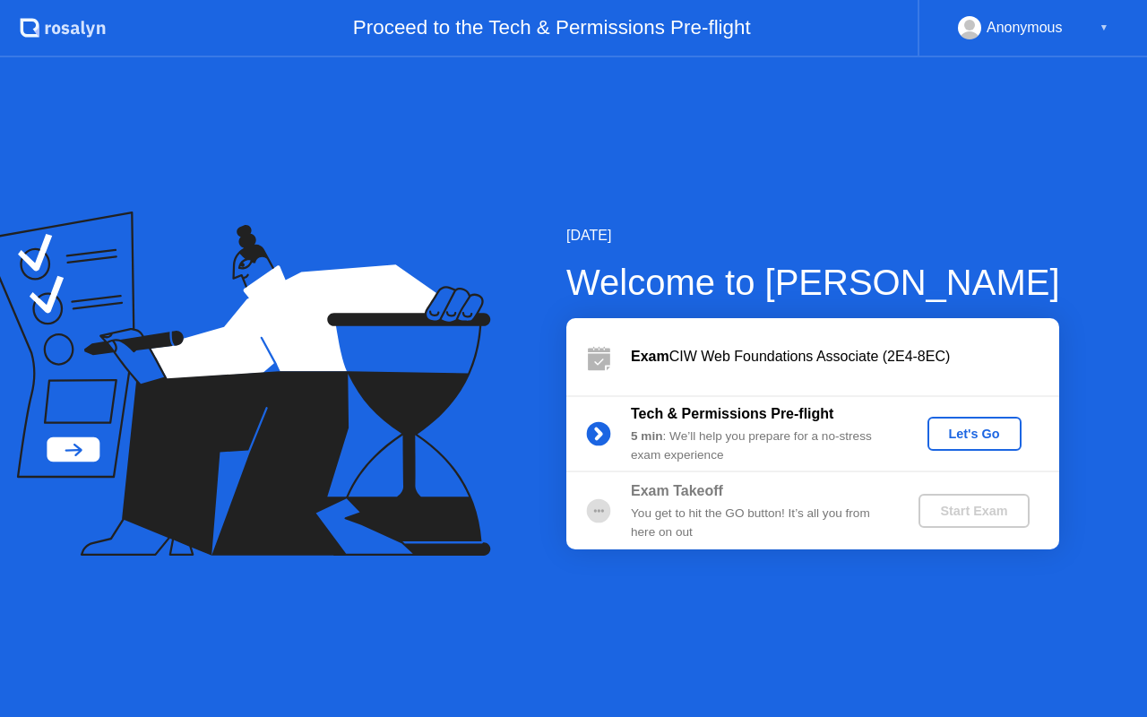 The image size is (1147, 717). Describe the element at coordinates (732, 413) in the screenshot. I see `b: Tech & Permissions Pre-flight` at that location.